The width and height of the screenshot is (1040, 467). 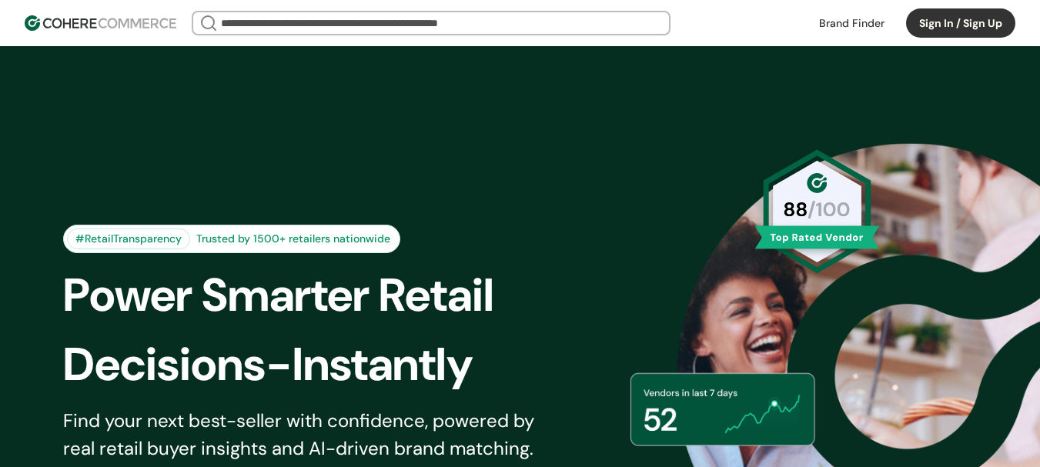 I want to click on div: #RetailTransparency, so click(x=129, y=239).